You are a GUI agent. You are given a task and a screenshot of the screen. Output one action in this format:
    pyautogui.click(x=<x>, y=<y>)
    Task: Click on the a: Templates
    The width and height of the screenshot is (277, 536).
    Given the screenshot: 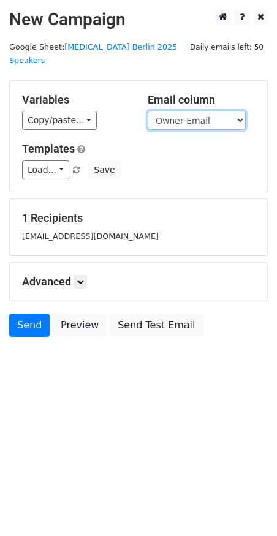 What is the action you would take?
    pyautogui.click(x=48, y=148)
    